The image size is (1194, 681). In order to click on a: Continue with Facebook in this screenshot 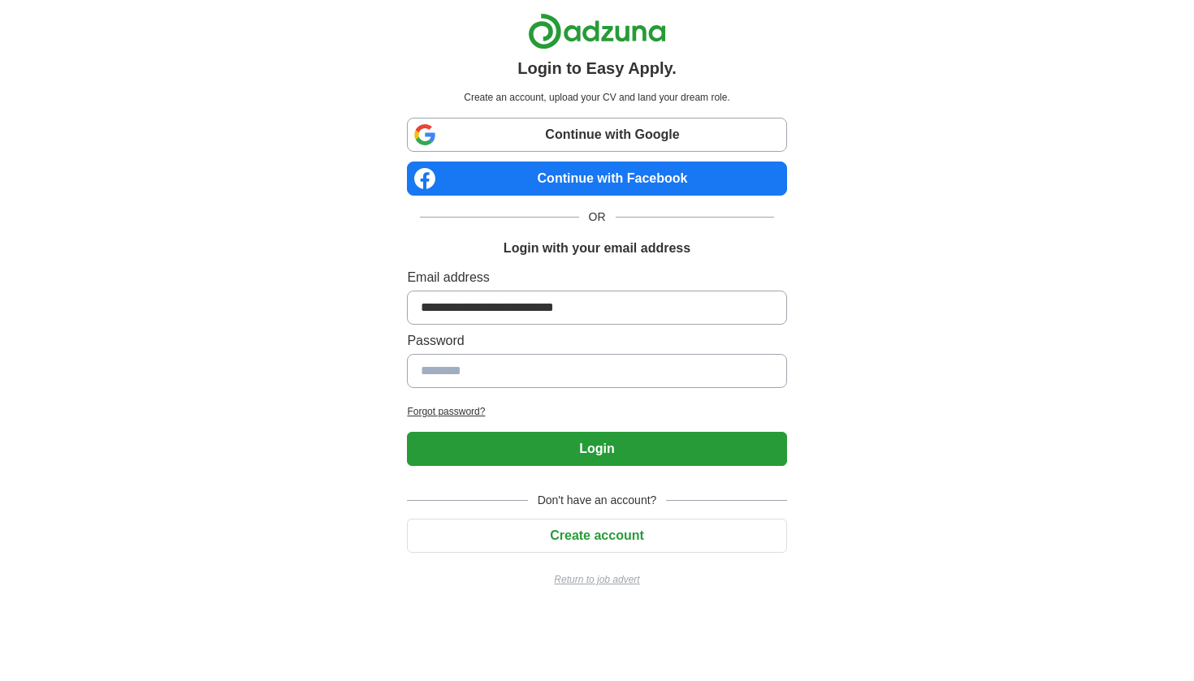, I will do `click(596, 179)`.